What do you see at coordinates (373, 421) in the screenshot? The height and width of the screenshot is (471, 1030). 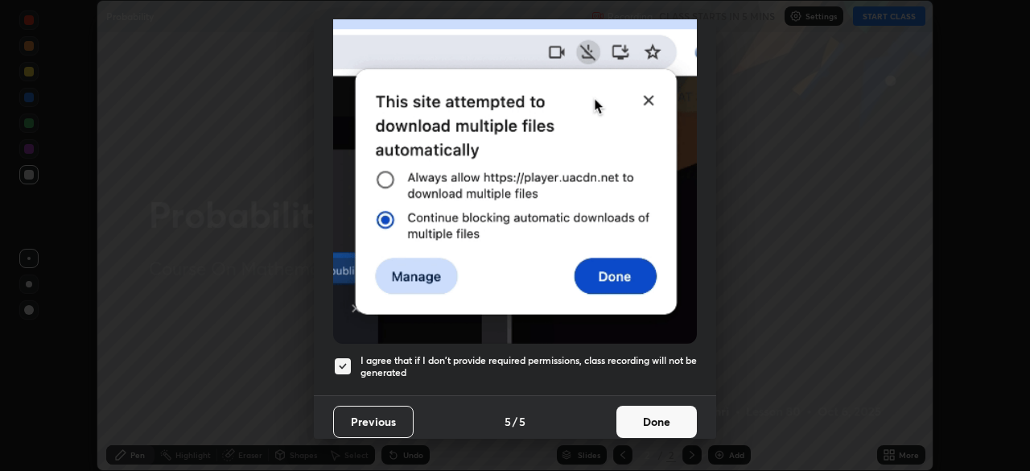 I see `button: Previous` at bounding box center [373, 421].